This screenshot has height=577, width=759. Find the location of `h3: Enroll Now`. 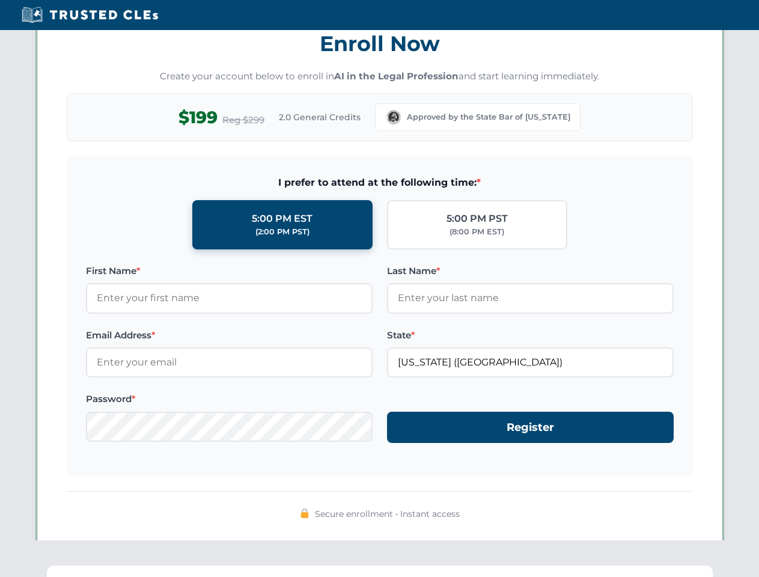

h3: Enroll Now is located at coordinates (380, 43).